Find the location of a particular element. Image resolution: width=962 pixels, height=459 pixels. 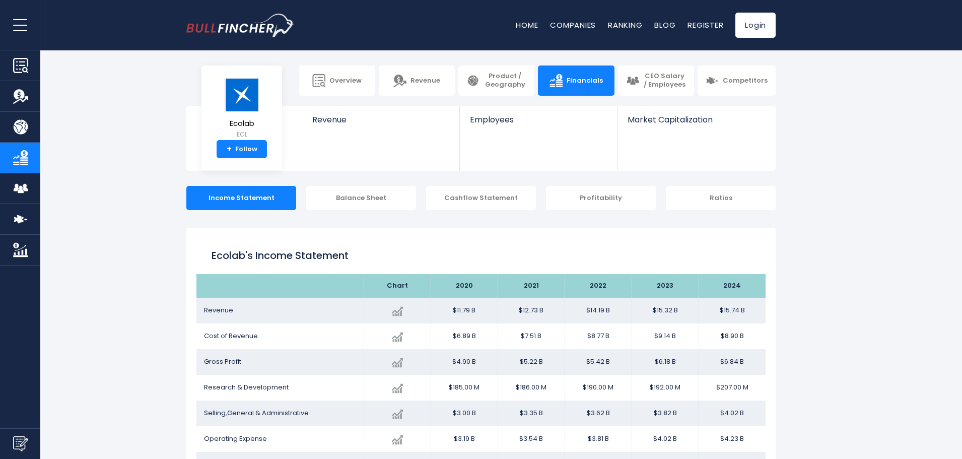

img: bullfincher logo is located at coordinates (240, 25).